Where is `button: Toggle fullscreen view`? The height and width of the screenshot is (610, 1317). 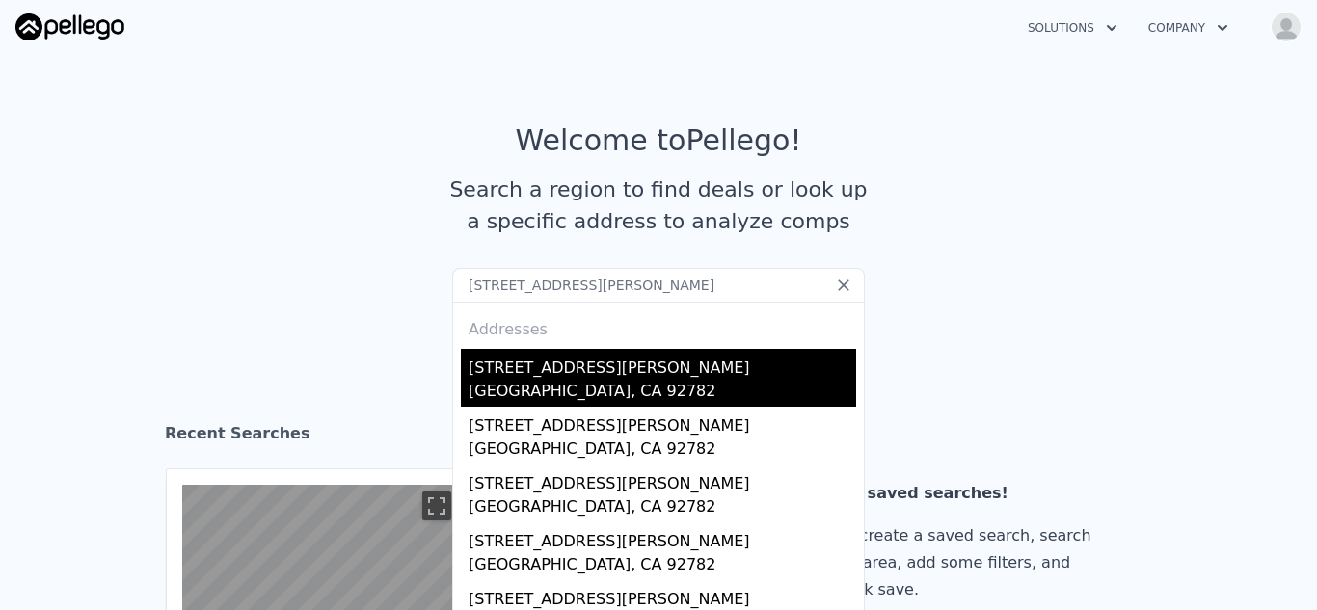 button: Toggle fullscreen view is located at coordinates (437, 506).